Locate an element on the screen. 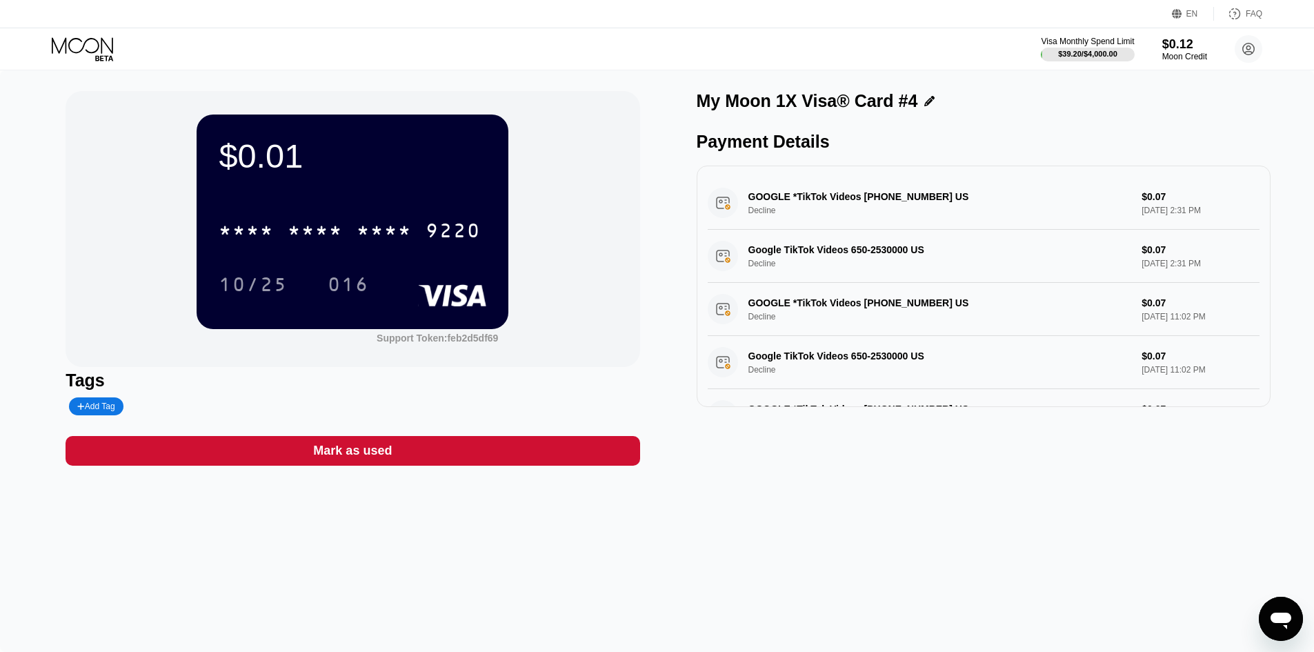  div: Visa Monthly Spend Limit is located at coordinates (1087, 41).